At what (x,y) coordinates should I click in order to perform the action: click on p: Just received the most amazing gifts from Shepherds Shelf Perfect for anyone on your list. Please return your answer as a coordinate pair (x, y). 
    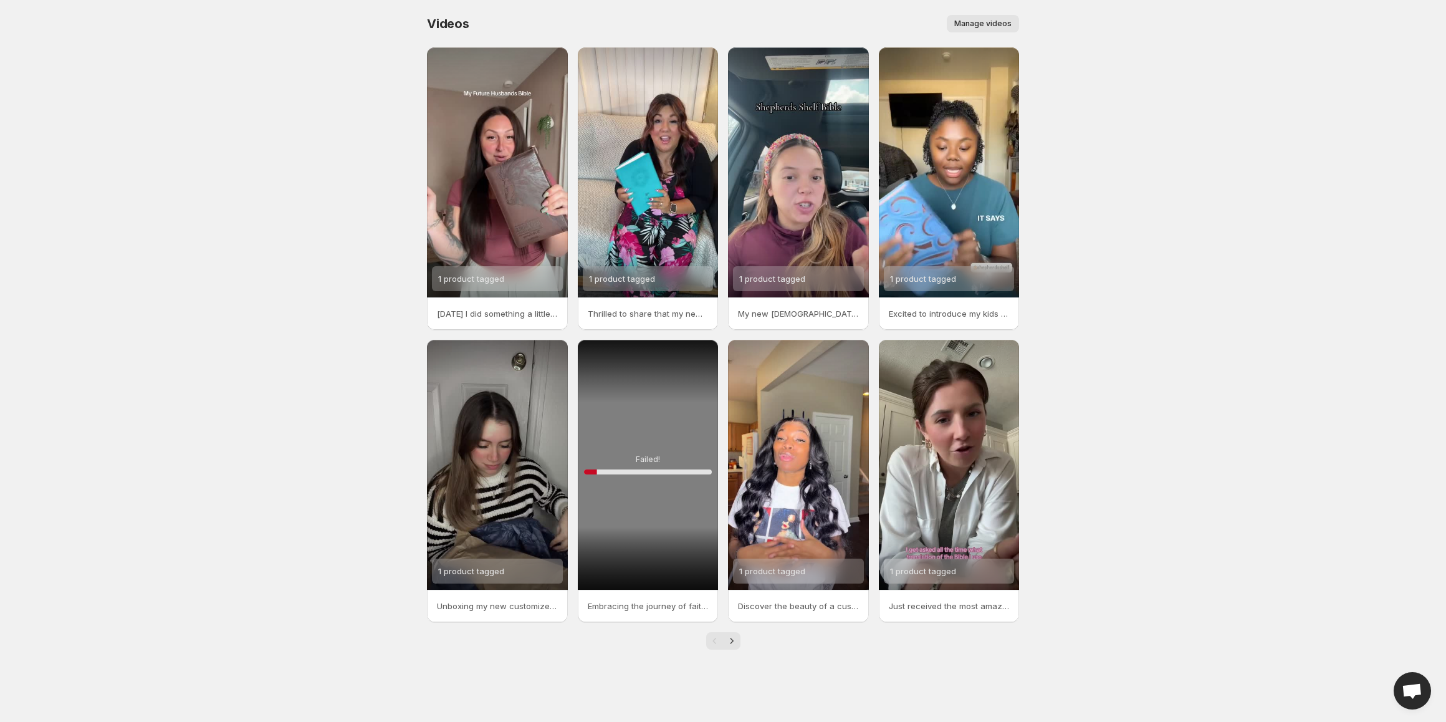
    Looking at the image, I should click on (950, 606).